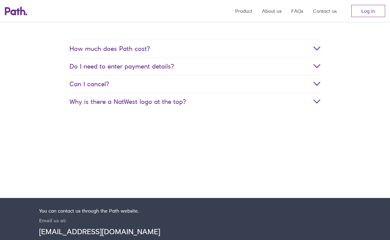 Image resolution: width=390 pixels, height=240 pixels. What do you see at coordinates (139, 220) in the screenshot?
I see `h4: Email us at:` at bounding box center [139, 220].